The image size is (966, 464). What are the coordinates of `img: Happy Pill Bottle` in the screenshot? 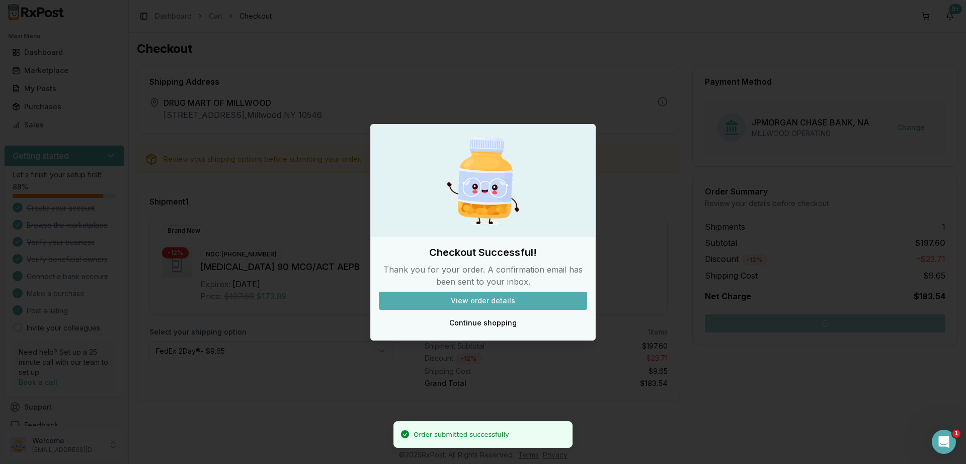 It's located at (483, 181).